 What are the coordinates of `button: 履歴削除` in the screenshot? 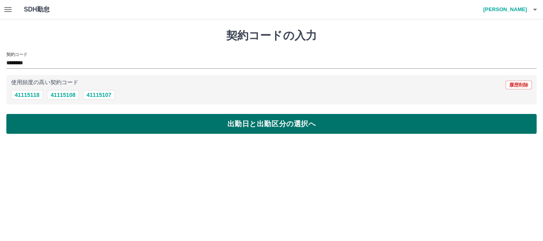 It's located at (519, 85).